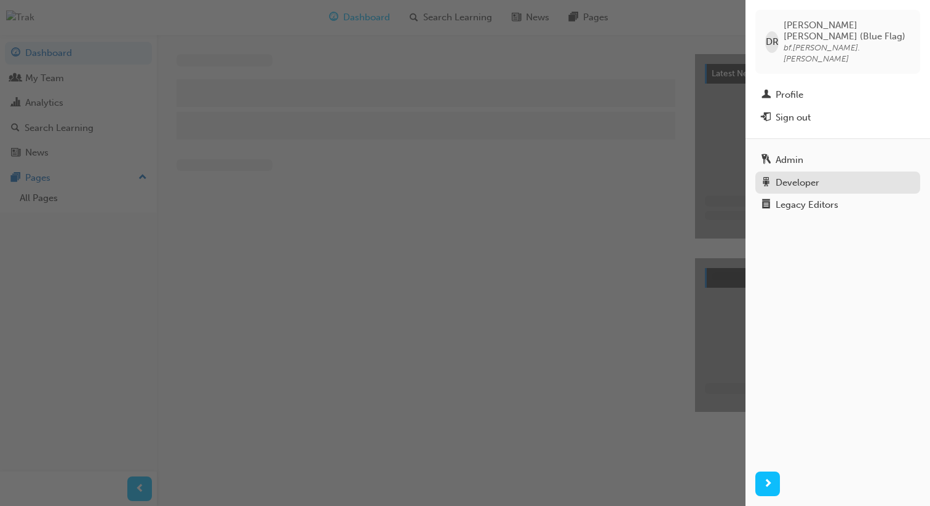 Image resolution: width=930 pixels, height=506 pixels. Describe the element at coordinates (838, 160) in the screenshot. I see `a: Admin` at that location.